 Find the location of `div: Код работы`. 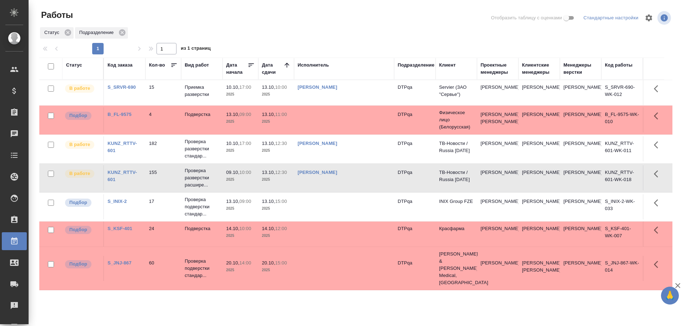

div: Код работы is located at coordinates (619, 65).